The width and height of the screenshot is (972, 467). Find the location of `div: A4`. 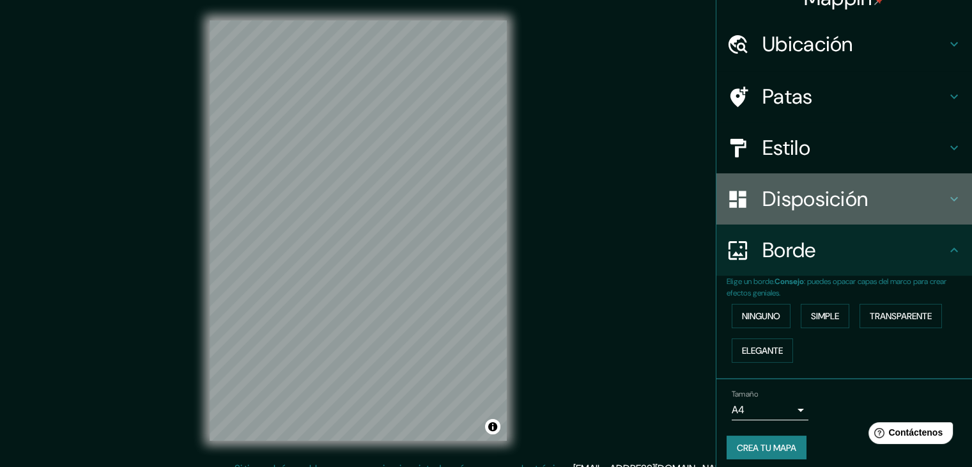

div: A4 is located at coordinates (770, 410).